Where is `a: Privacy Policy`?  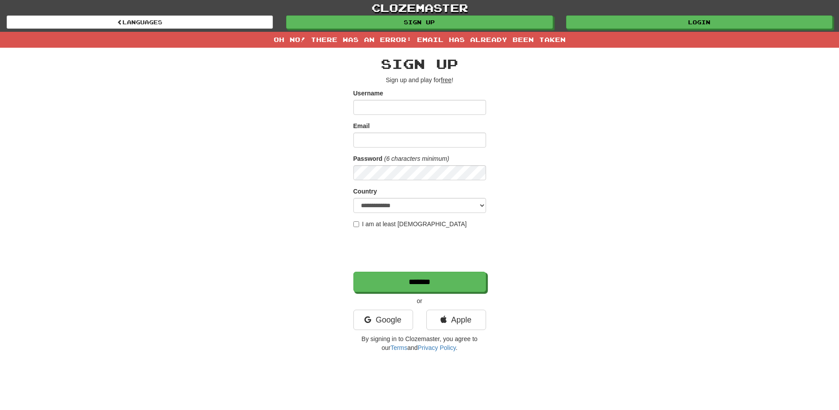 a: Privacy Policy is located at coordinates (436, 348).